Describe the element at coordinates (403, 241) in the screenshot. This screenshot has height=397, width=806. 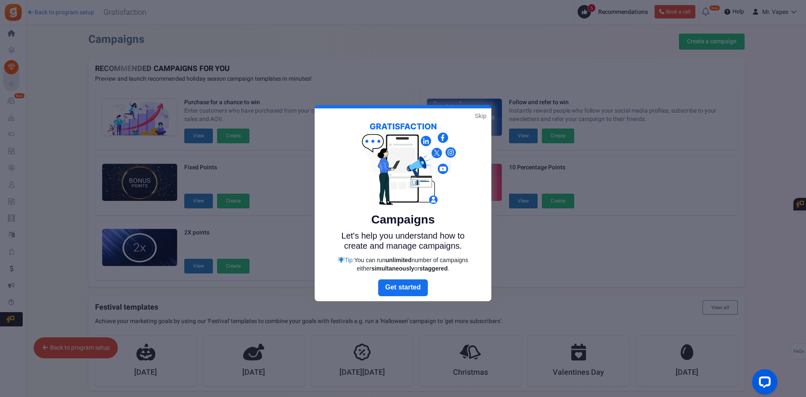
I see `p: Let's help you understand how to create and manage campaigns.` at that location.